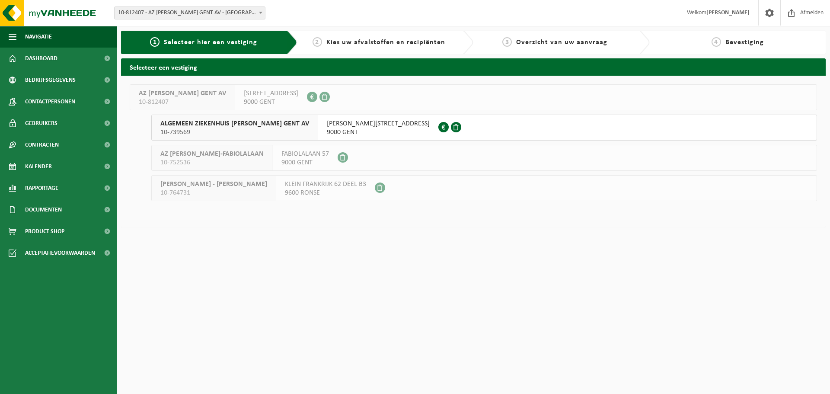  I want to click on span: Overzicht van uw aanvraag, so click(562, 42).